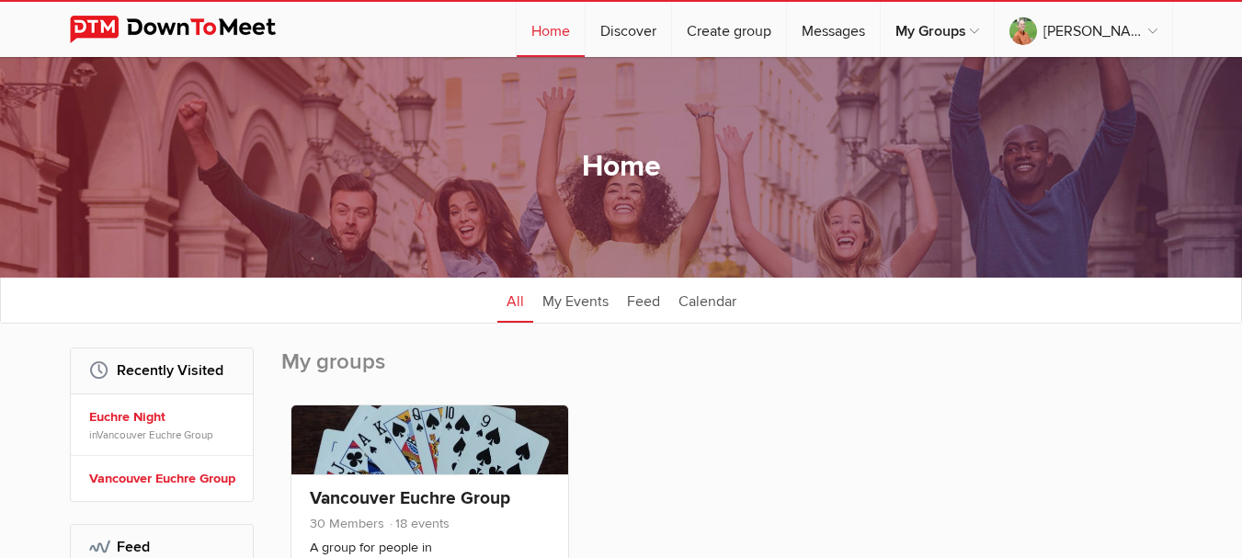  What do you see at coordinates (707, 300) in the screenshot?
I see `a: Calendar` at bounding box center [707, 300].